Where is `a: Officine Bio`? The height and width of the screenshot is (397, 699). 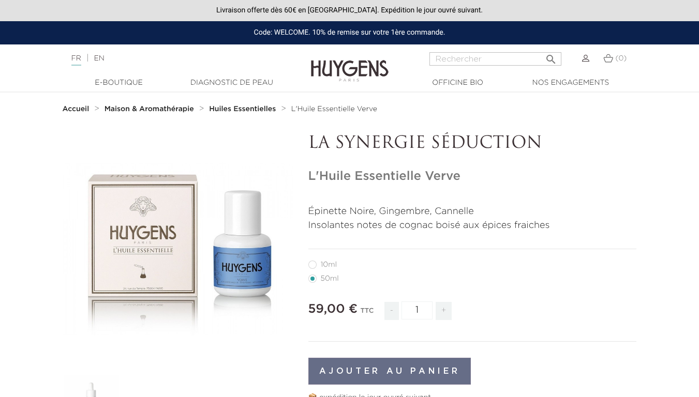 a: Officine Bio is located at coordinates (458, 83).